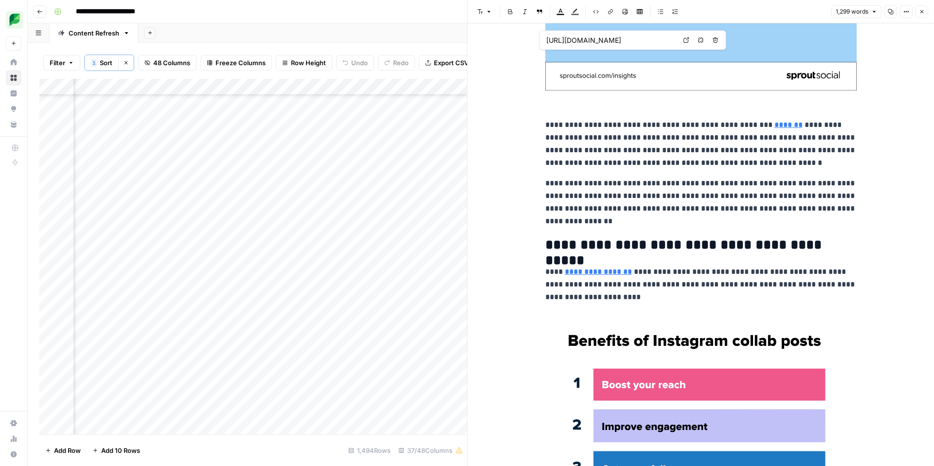 The width and height of the screenshot is (934, 466). Describe the element at coordinates (14, 93) in the screenshot. I see `a: Insights` at that location.